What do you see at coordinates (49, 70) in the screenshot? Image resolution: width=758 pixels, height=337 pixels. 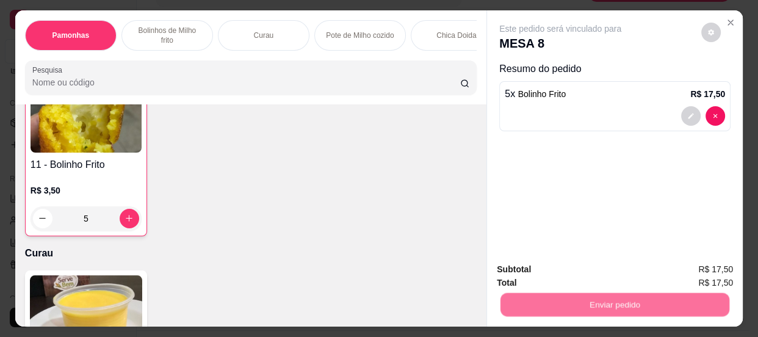 I see `label: Pesquisa` at bounding box center [49, 70].